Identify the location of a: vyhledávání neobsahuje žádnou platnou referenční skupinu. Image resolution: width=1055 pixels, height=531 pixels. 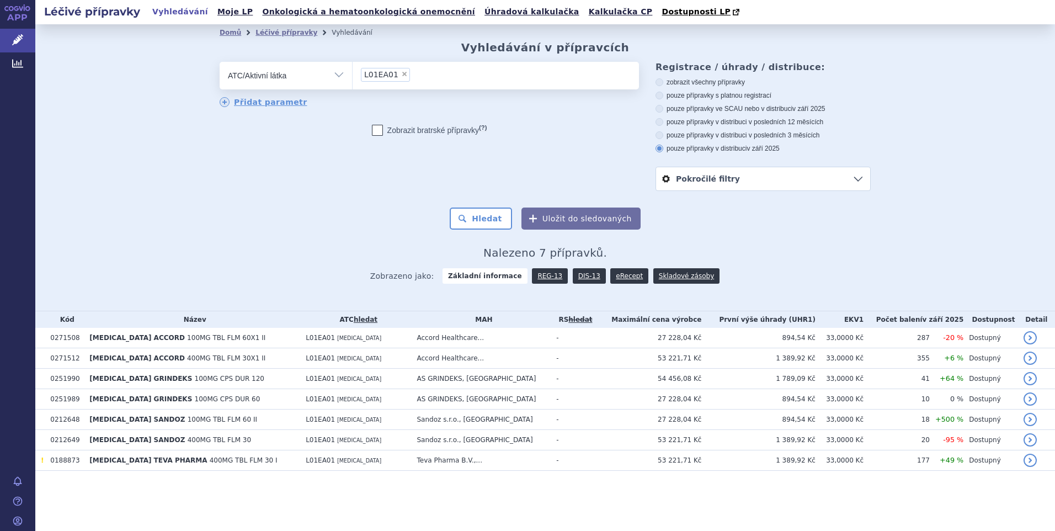
(580, 319).